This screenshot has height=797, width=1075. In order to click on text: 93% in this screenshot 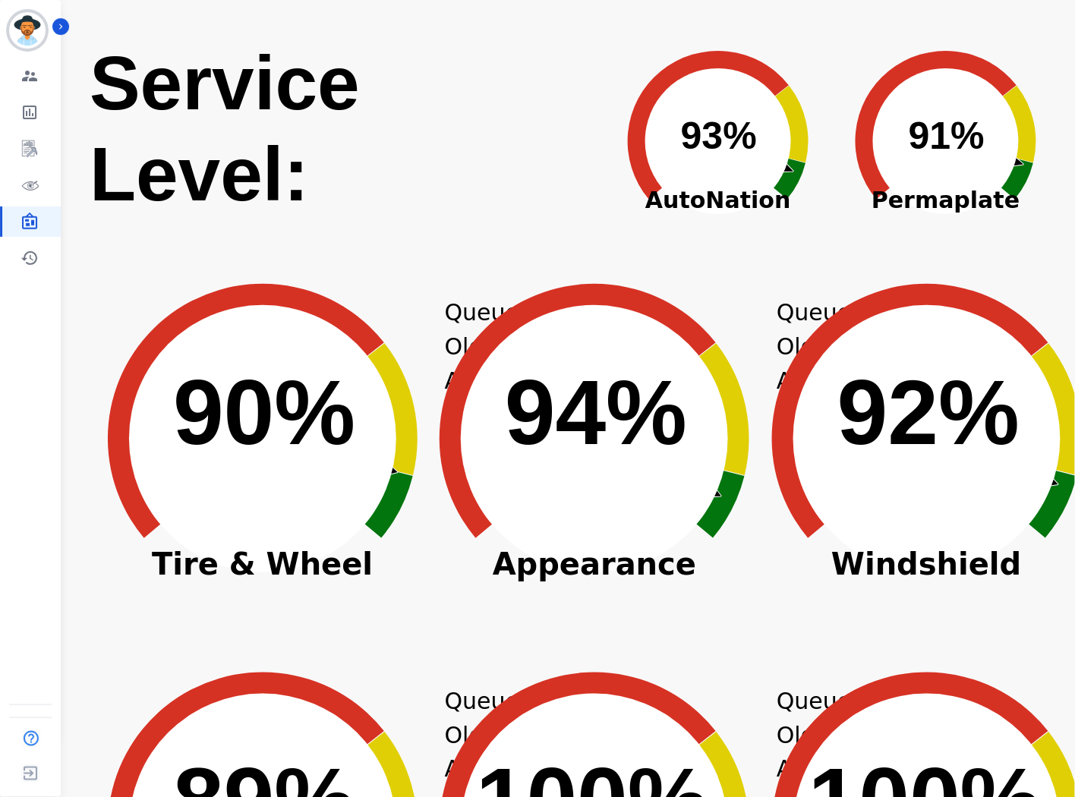, I will do `click(719, 136)`.